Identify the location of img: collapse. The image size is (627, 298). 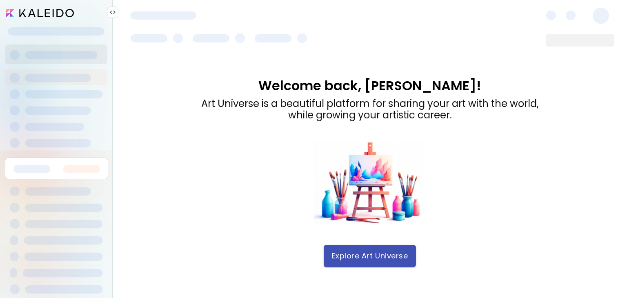
(113, 12).